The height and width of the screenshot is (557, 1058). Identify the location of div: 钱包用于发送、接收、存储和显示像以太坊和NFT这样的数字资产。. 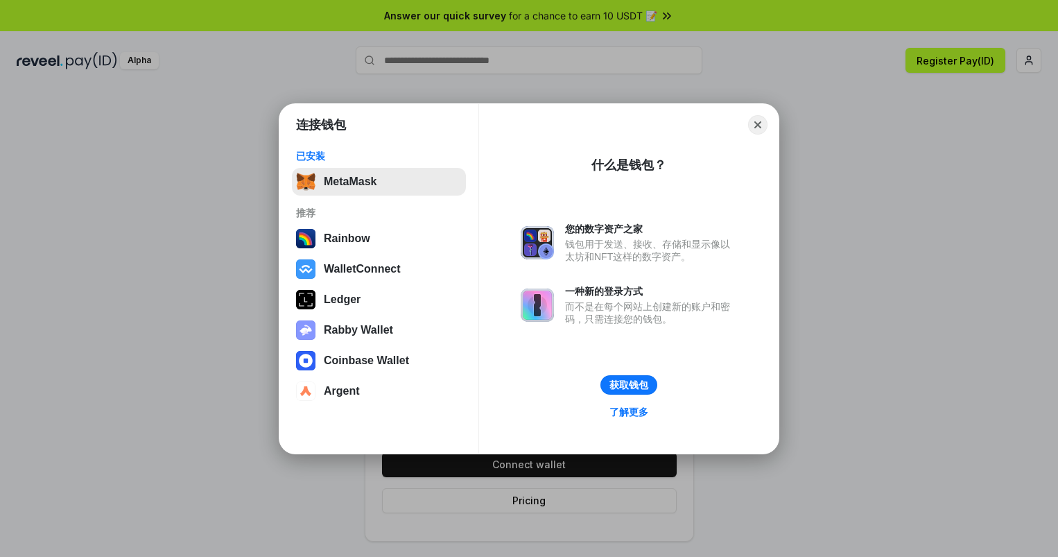
(651, 250).